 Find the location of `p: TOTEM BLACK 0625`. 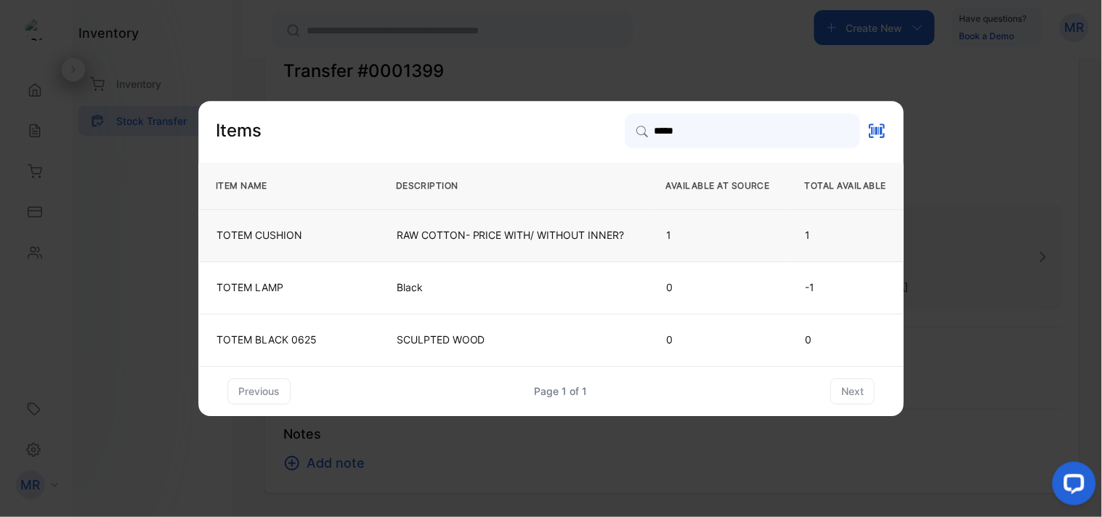

p: TOTEM BLACK 0625 is located at coordinates (288, 340).